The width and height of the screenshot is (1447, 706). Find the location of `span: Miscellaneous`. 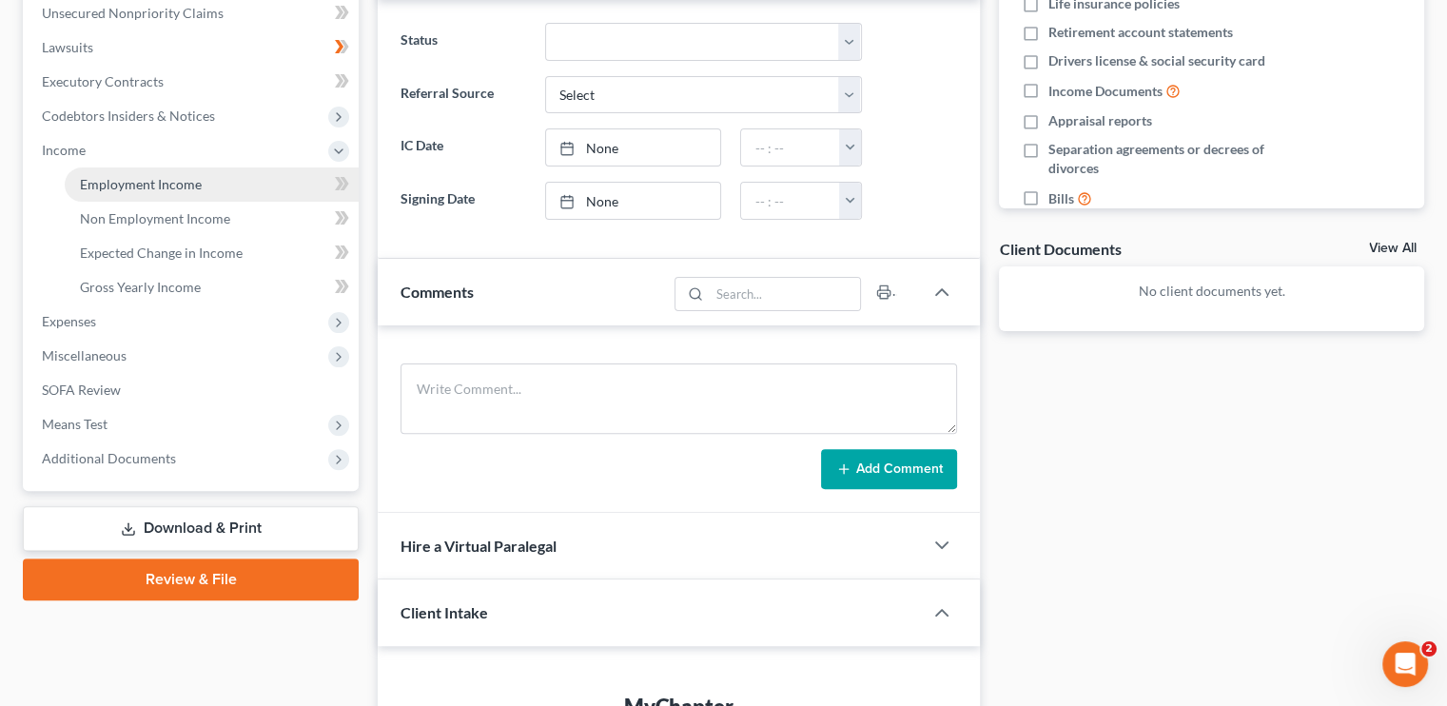

span: Miscellaneous is located at coordinates (84, 355).